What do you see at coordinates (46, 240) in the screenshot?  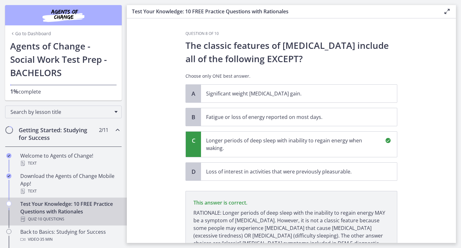 I see `span: · 35 min` at bounding box center [46, 240].